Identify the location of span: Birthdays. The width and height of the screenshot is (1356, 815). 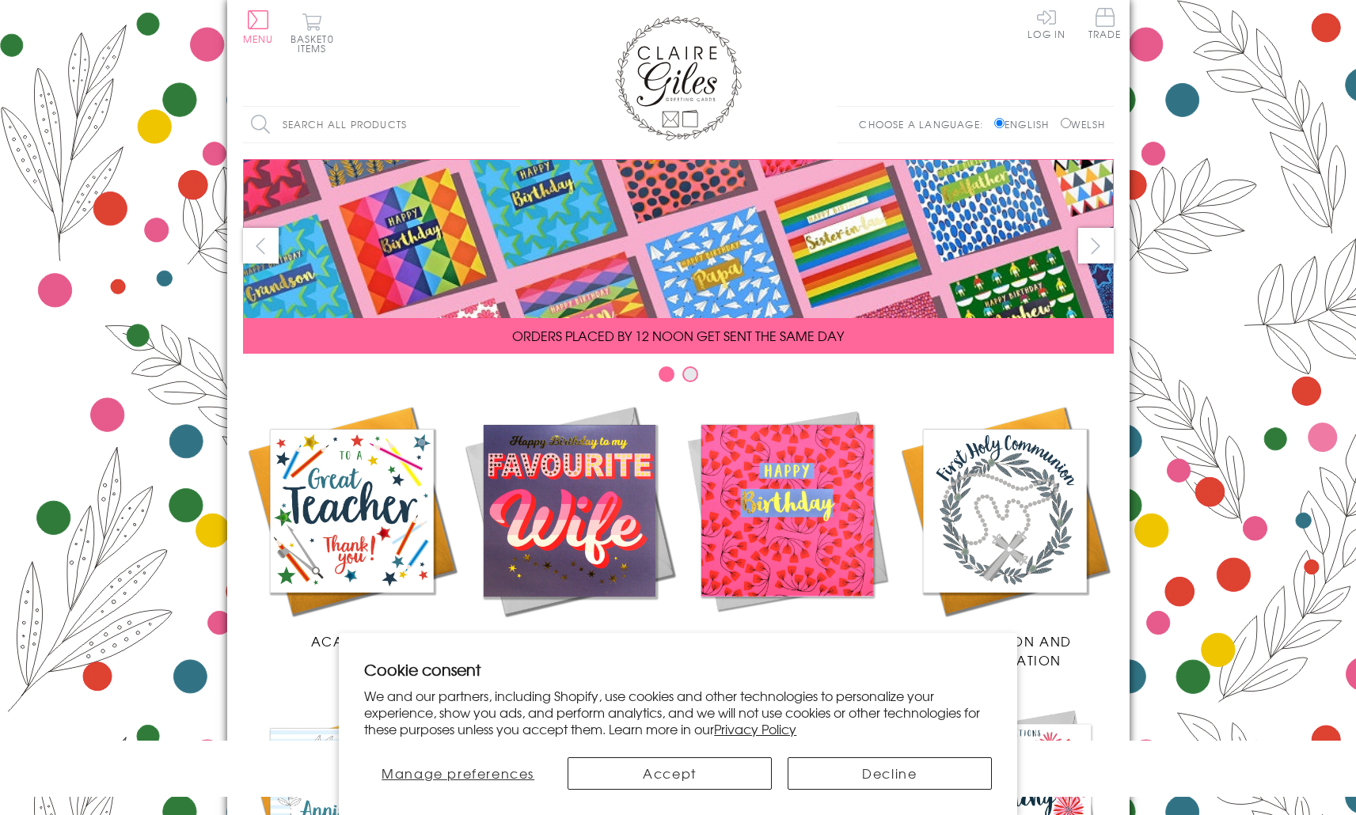
(787, 641).